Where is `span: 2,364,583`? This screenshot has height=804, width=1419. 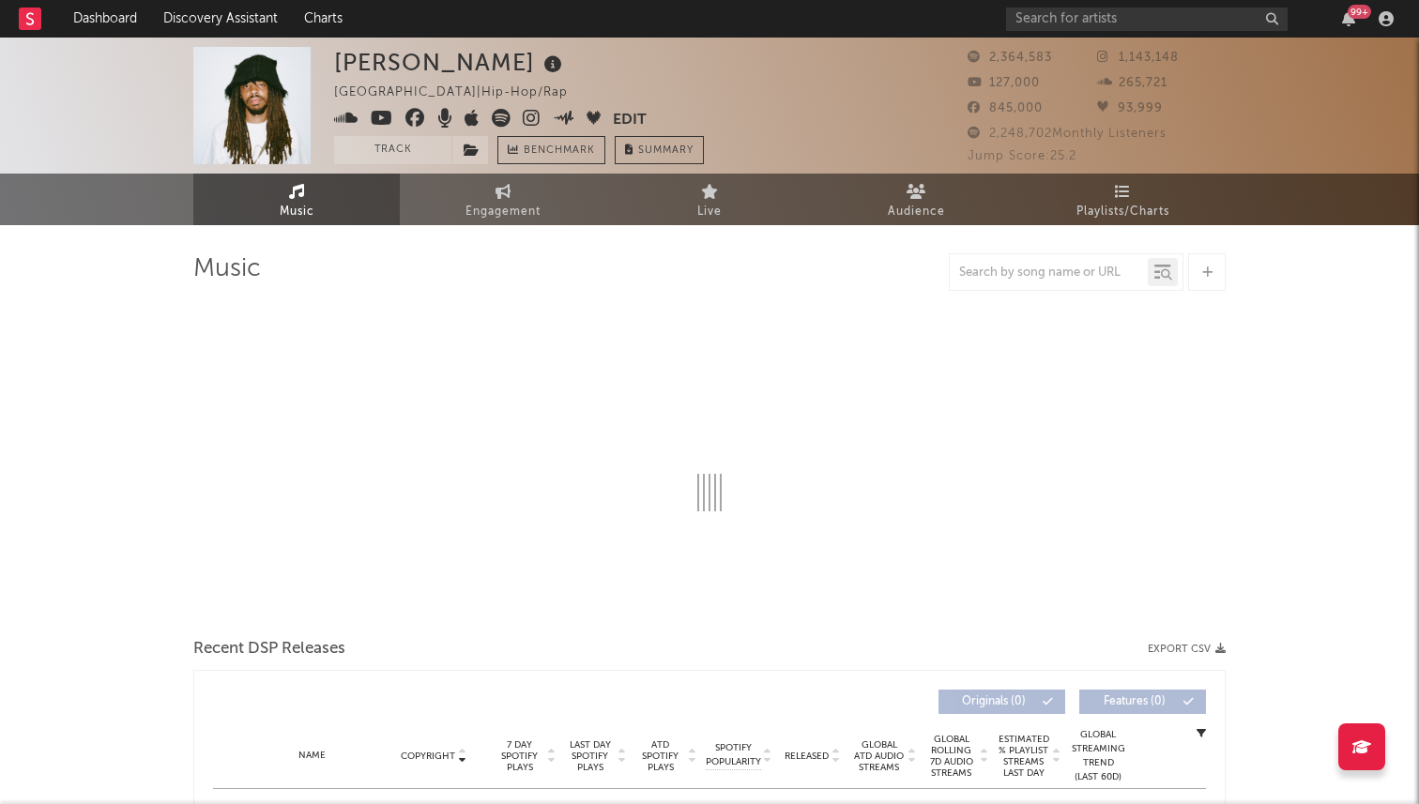
span: 2,364,583 is located at coordinates (1010, 57).